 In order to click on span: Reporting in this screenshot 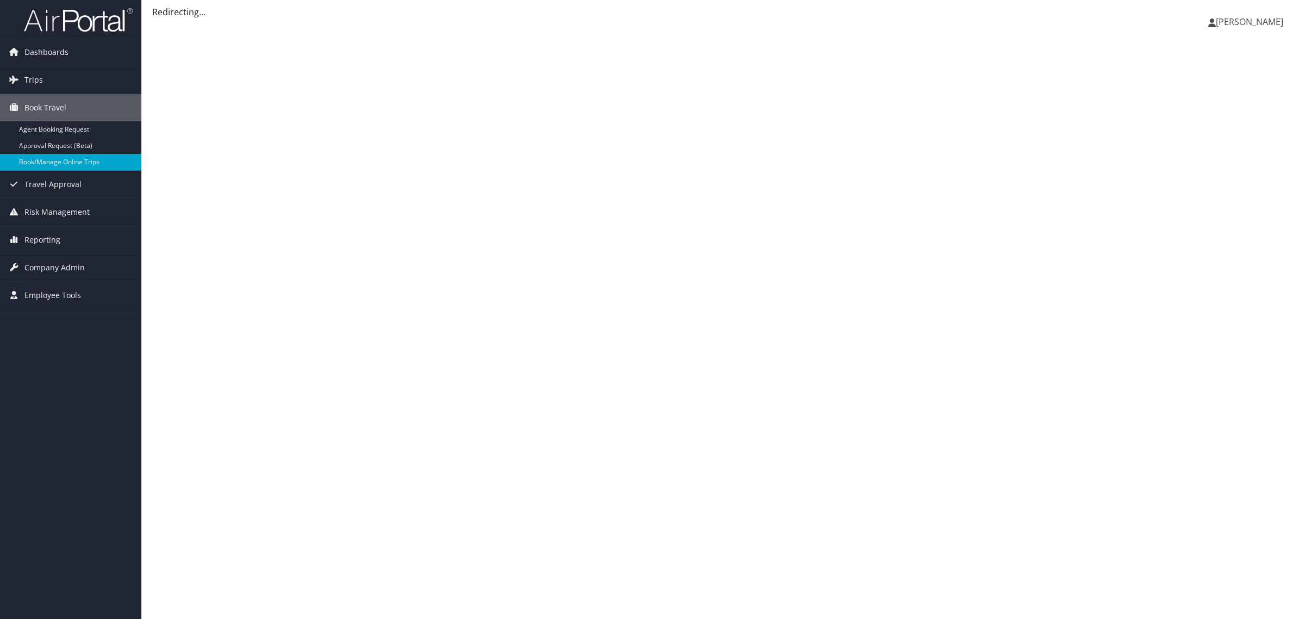, I will do `click(42, 240)`.